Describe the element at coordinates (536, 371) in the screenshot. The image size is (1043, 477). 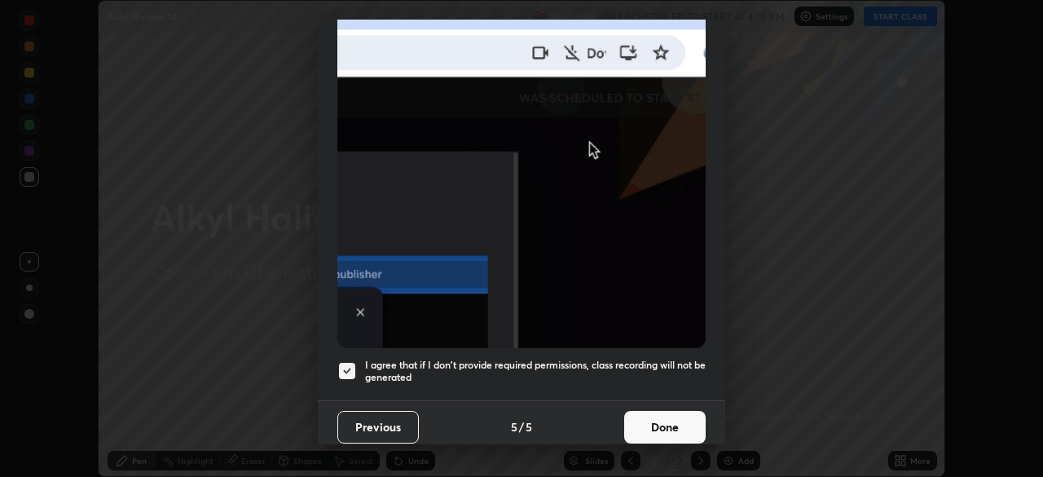
I see `h5: I agree that if I don't provide required permissions, class recording will not be generated` at that location.